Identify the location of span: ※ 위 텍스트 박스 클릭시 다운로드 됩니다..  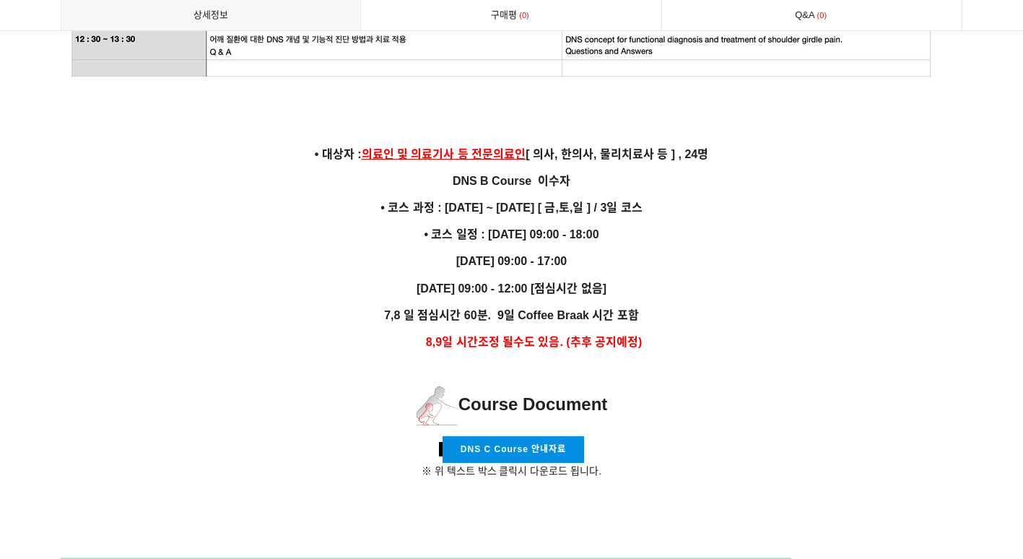
(511, 471).